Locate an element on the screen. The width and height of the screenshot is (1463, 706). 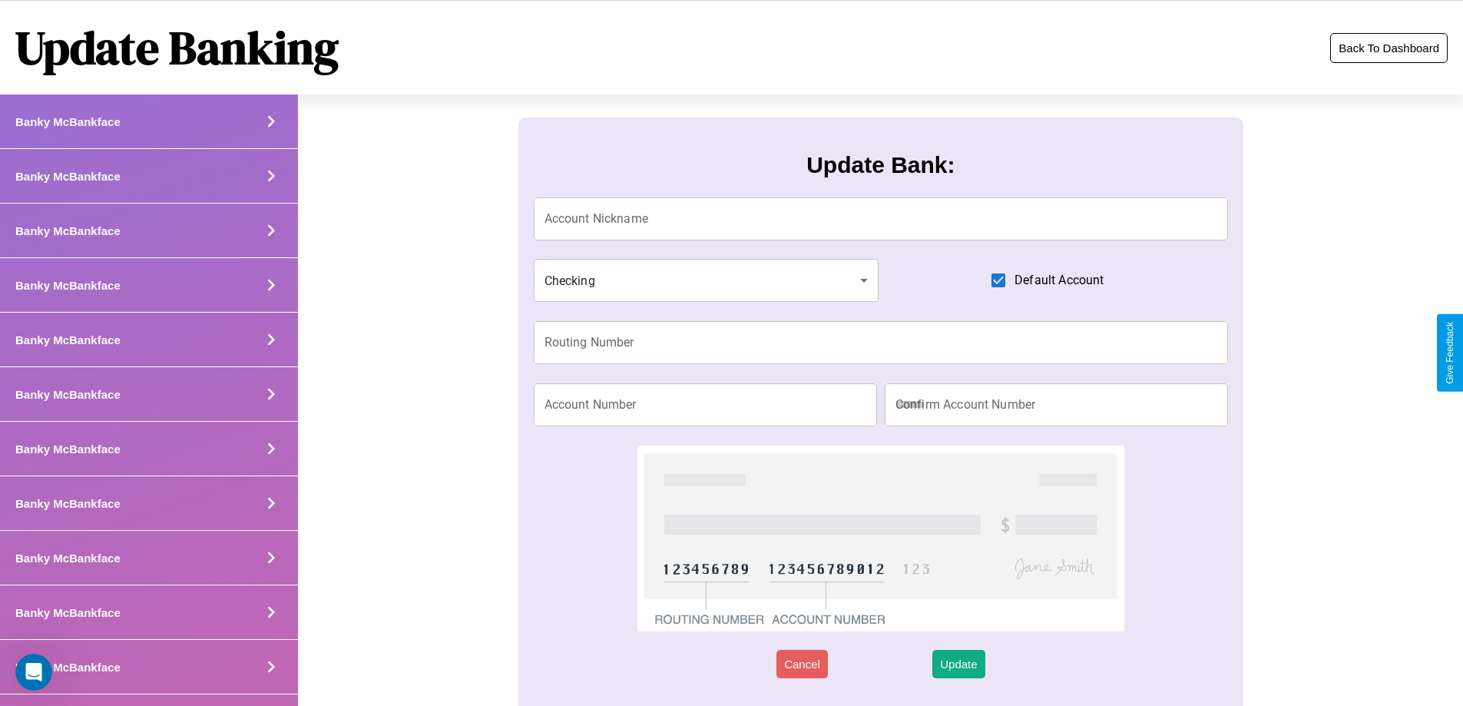
button: Cancel is located at coordinates (802, 664).